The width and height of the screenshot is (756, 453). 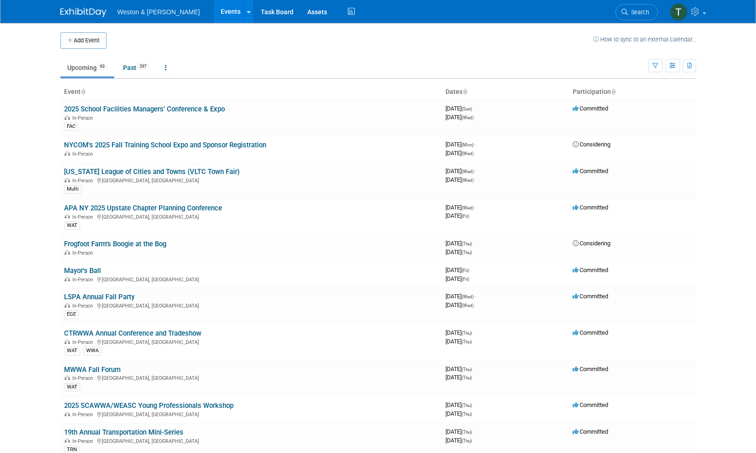 What do you see at coordinates (115, 244) in the screenshot?
I see `a: Frogfoot Farm's Boogie at the Bog` at bounding box center [115, 244].